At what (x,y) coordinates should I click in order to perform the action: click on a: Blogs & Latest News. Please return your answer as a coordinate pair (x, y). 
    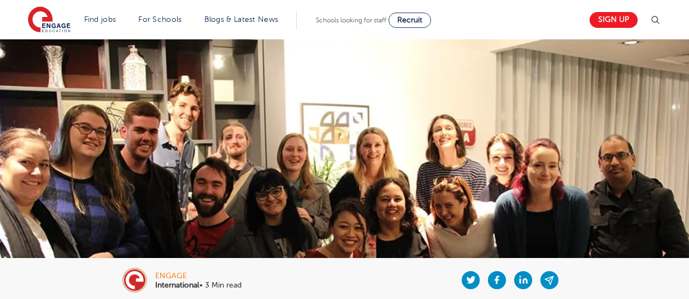
    Looking at the image, I should click on (241, 19).